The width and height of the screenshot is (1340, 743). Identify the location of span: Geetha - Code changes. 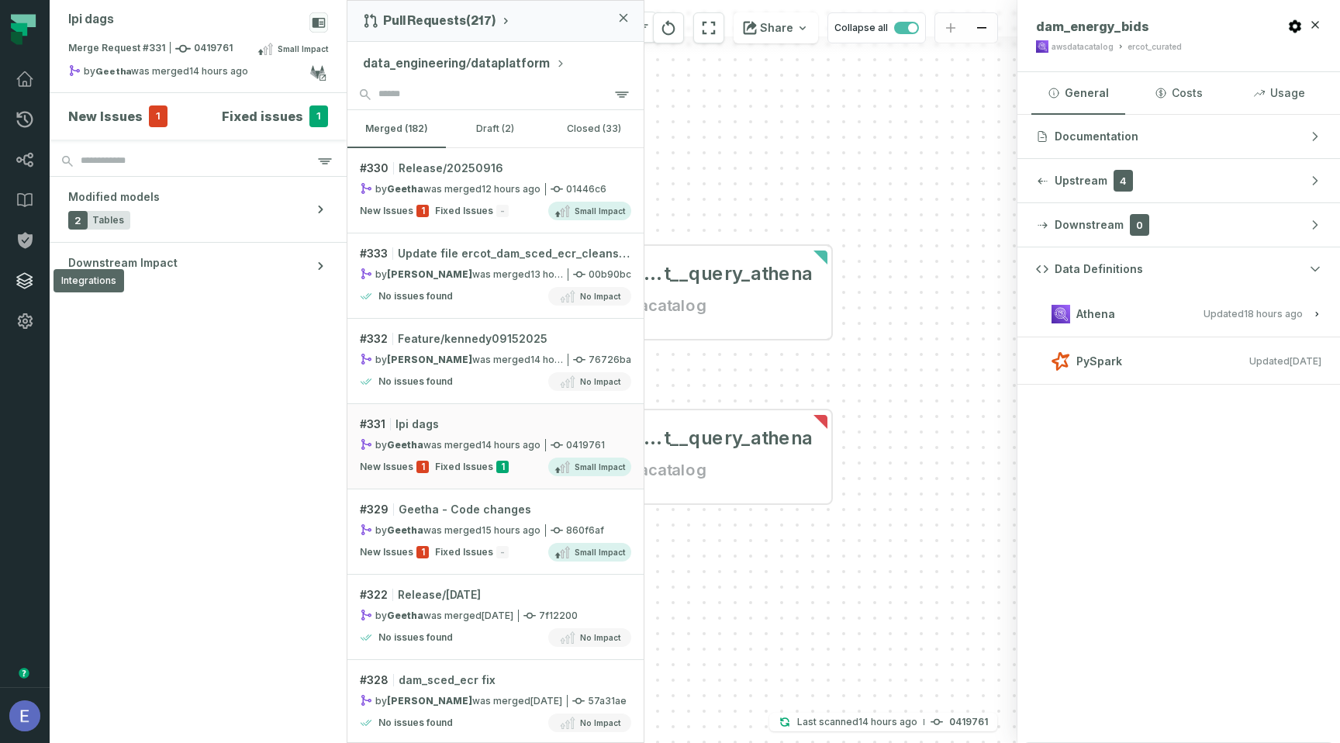
(465, 510).